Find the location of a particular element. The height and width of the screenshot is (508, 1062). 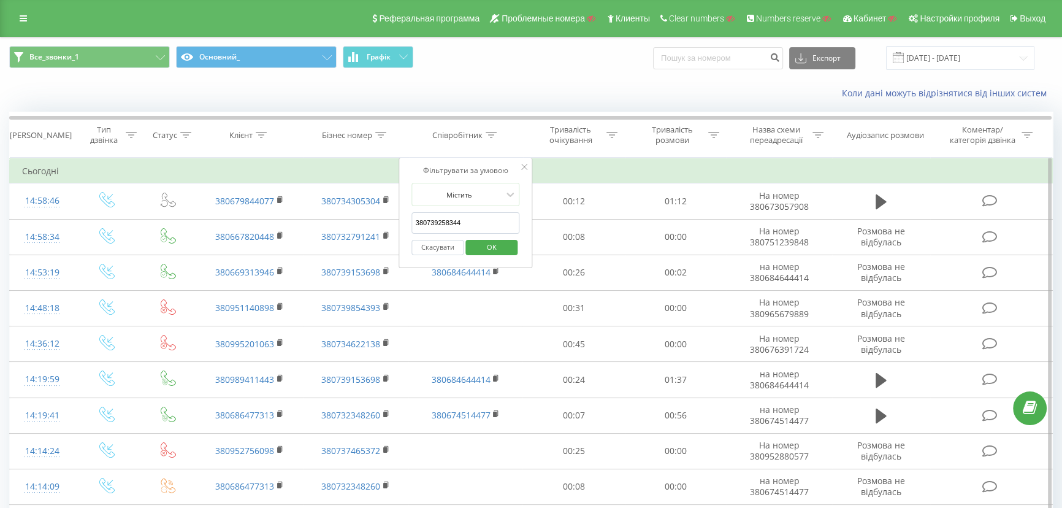

div: 14:48:18 is located at coordinates (42, 308).